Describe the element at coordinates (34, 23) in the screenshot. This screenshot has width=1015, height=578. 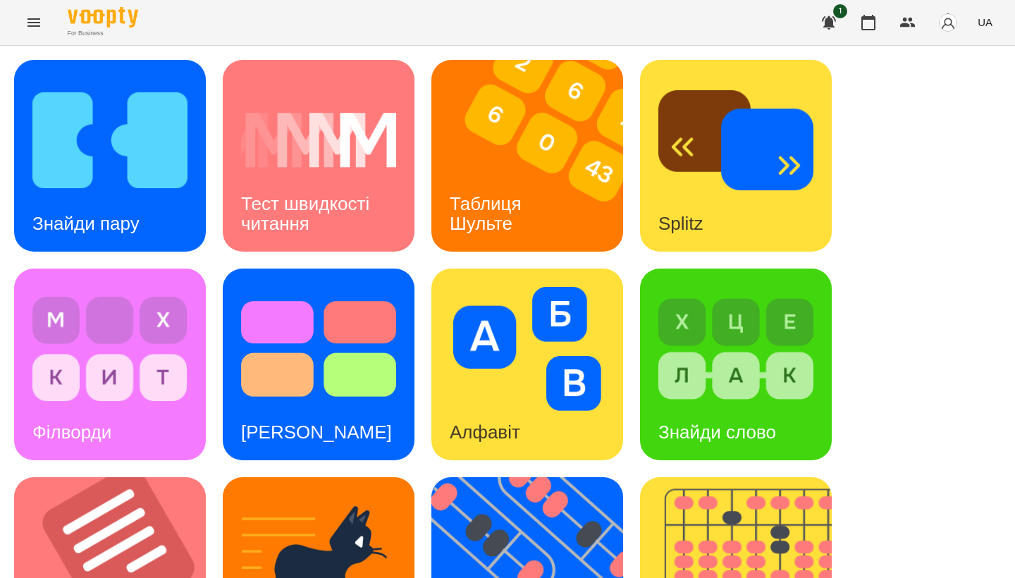
I see `button: Menu` at that location.